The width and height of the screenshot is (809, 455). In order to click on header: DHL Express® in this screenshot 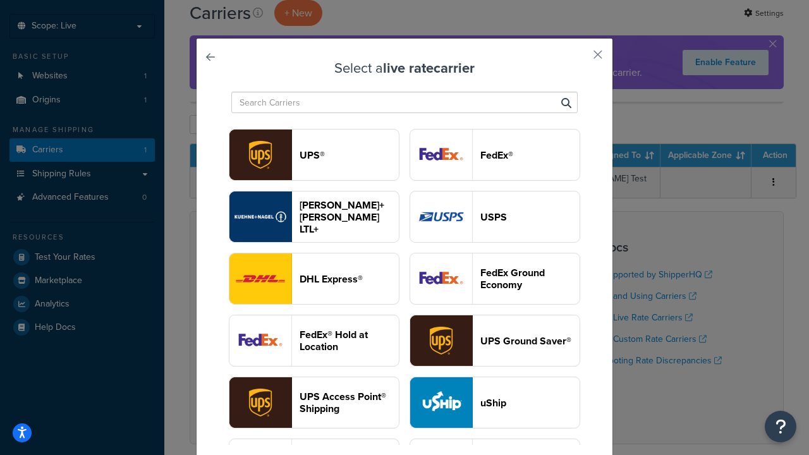, I will do `click(349, 279)`.